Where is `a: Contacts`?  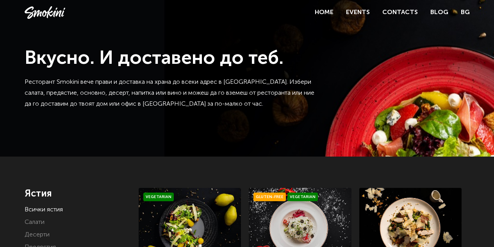 a: Contacts is located at coordinates (400, 13).